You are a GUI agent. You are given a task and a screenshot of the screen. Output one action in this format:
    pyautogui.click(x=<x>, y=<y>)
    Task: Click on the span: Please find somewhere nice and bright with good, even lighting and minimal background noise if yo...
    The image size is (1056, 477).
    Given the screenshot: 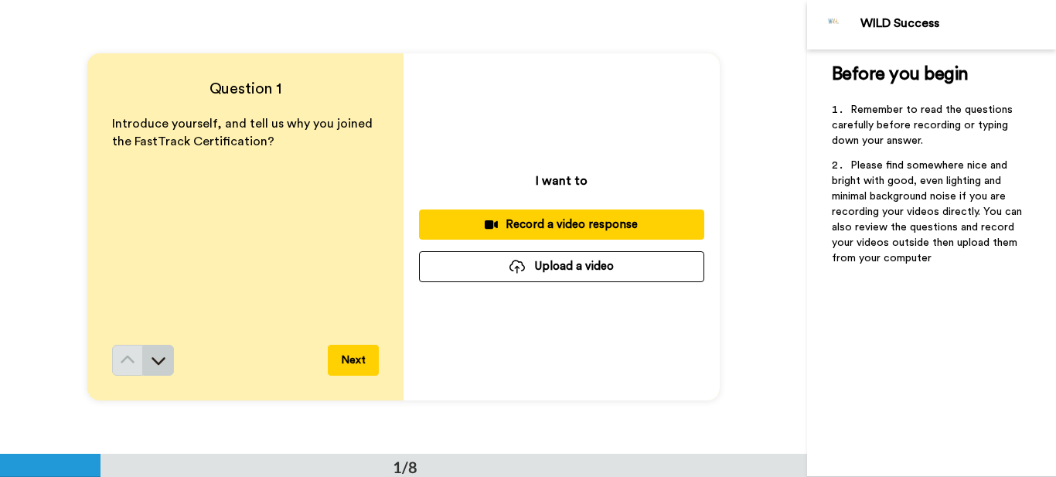 What is the action you would take?
    pyautogui.click(x=928, y=212)
    